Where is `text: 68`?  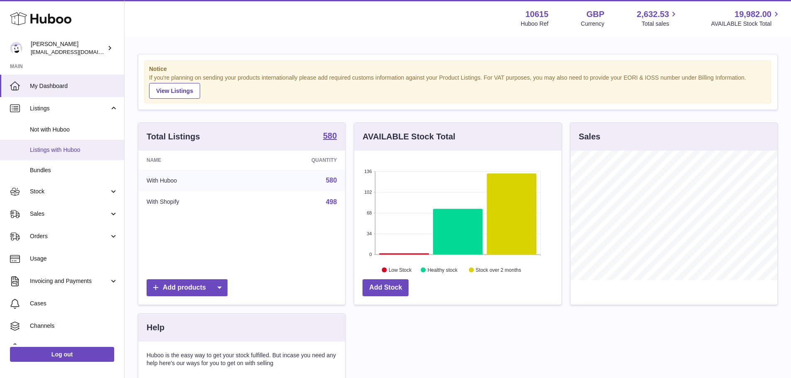
text: 68 is located at coordinates (370, 213).